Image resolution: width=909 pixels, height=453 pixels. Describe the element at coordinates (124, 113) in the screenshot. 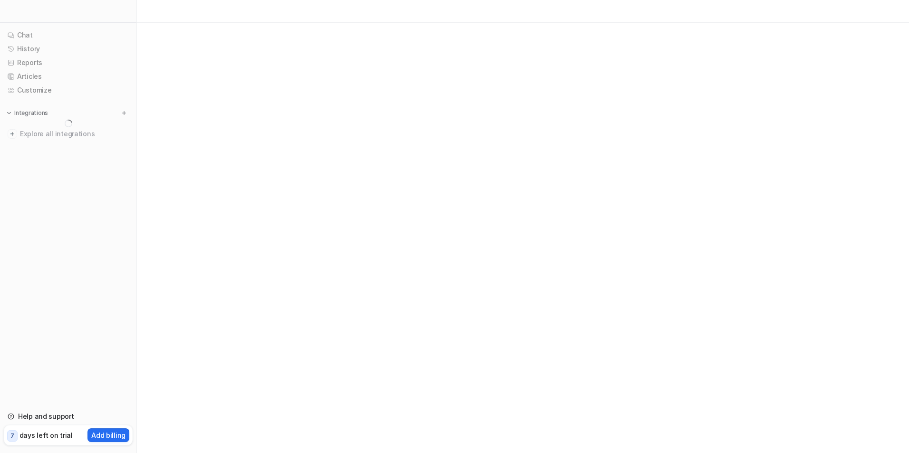

I see `img: menu_add.svg` at that location.